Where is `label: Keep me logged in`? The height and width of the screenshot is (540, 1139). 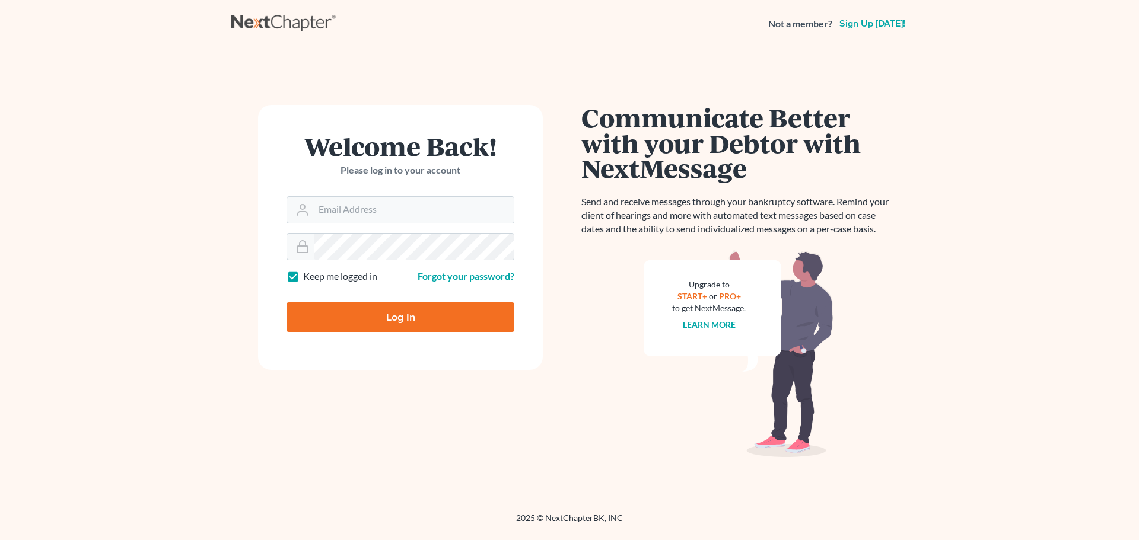 label: Keep me logged in is located at coordinates (340, 276).